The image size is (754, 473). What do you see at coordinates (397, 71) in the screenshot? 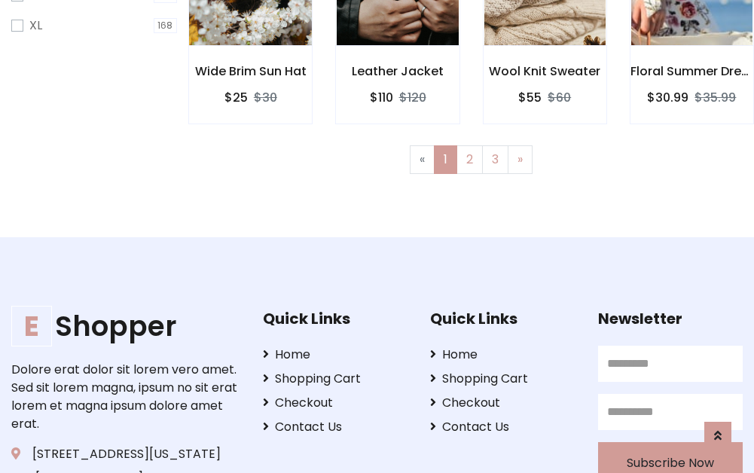
I see `h6: Leather Jacket` at bounding box center [397, 71].